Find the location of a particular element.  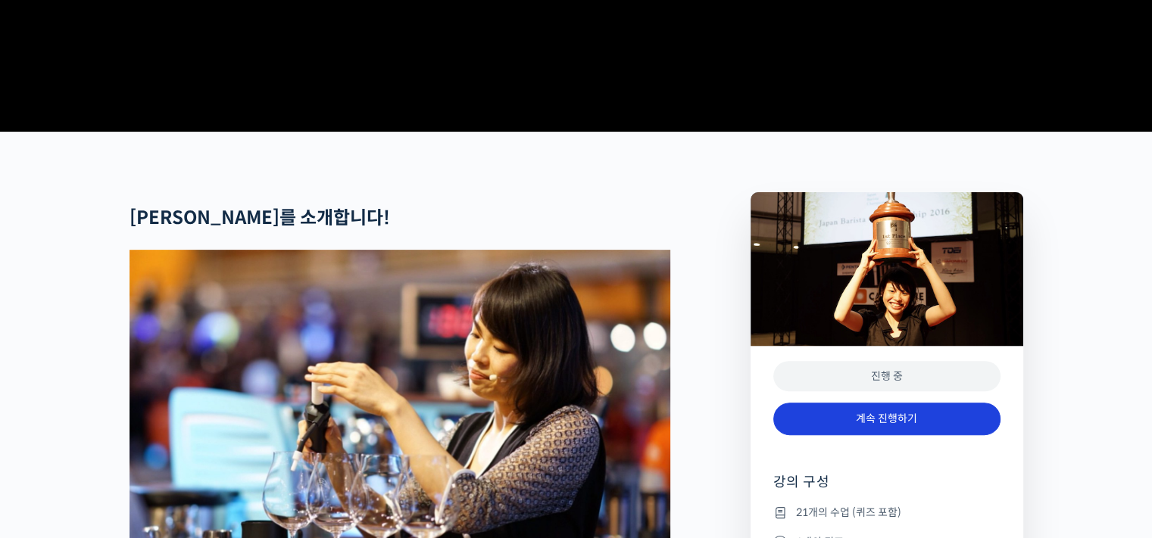

li: 21개의 수업 (퀴즈 포함) is located at coordinates (887, 513).